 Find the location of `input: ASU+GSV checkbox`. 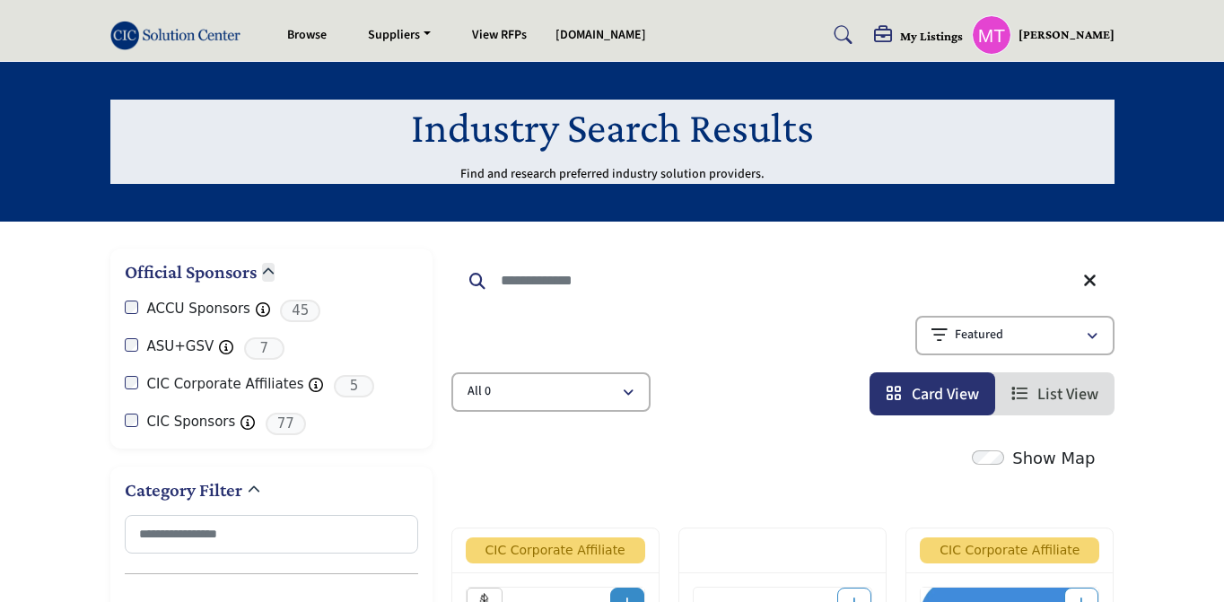

input: ASU+GSV checkbox is located at coordinates (131, 345).